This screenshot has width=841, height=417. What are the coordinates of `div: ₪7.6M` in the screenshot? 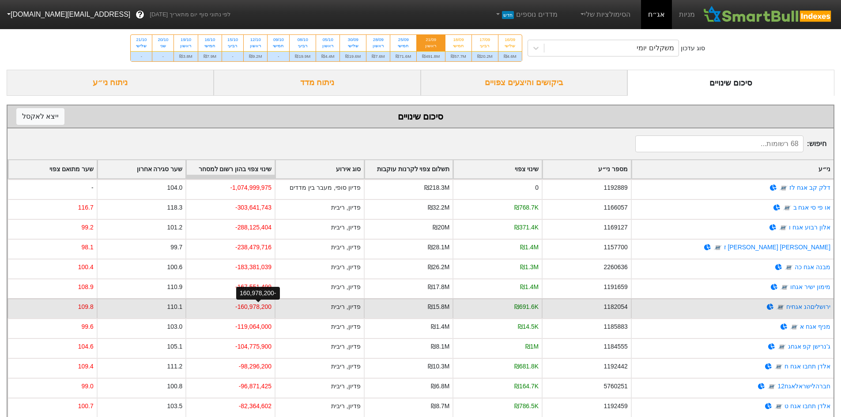 It's located at (378, 56).